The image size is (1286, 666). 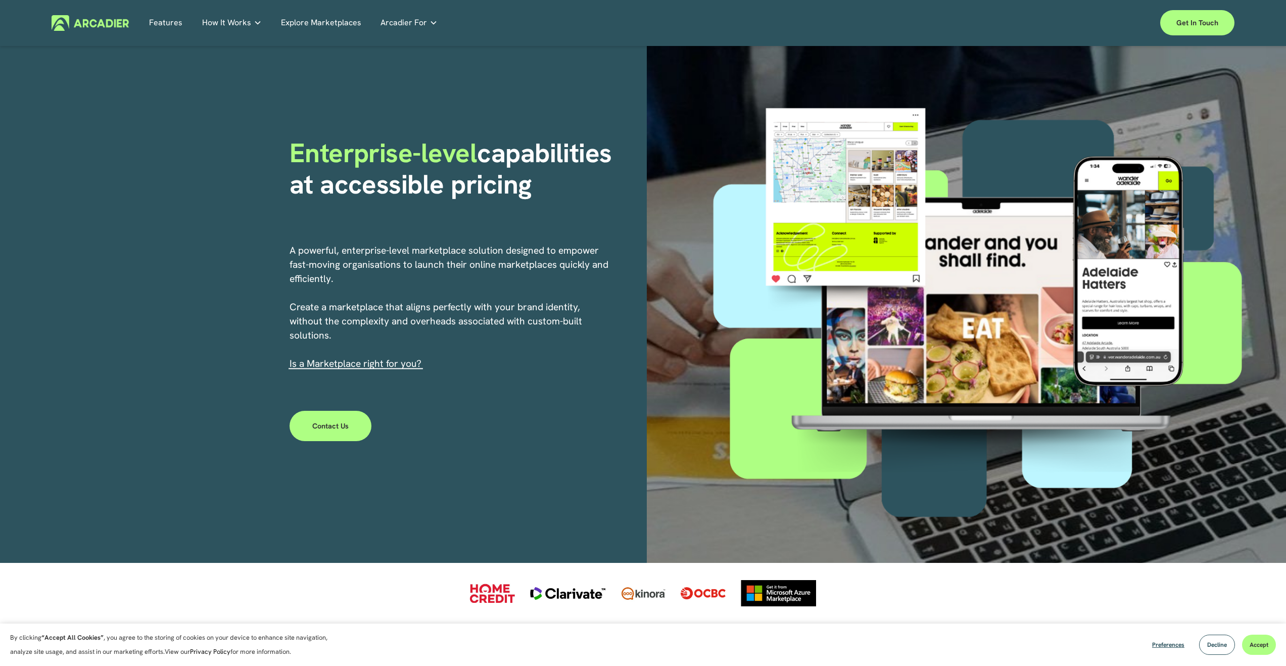 I want to click on a: Explore Marketplaces, so click(x=321, y=23).